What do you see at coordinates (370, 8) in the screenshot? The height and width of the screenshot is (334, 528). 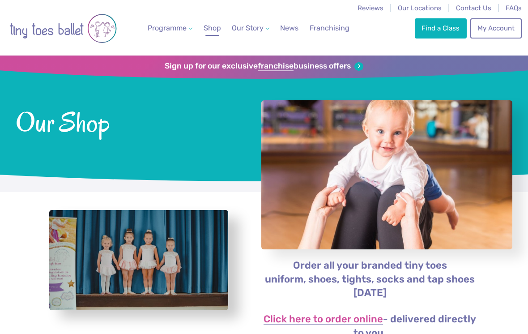 I see `span: Reviews` at bounding box center [370, 8].